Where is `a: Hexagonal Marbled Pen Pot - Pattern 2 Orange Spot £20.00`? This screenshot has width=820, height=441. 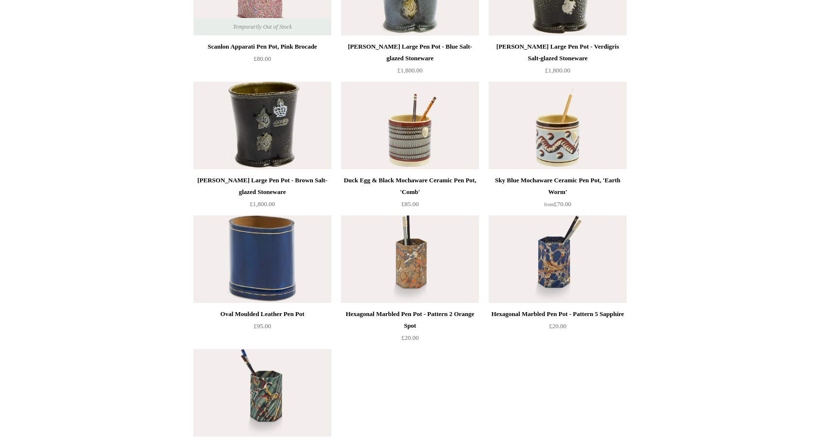
a: Hexagonal Marbled Pen Pot - Pattern 2 Orange Spot £20.00 is located at coordinates (410, 328).